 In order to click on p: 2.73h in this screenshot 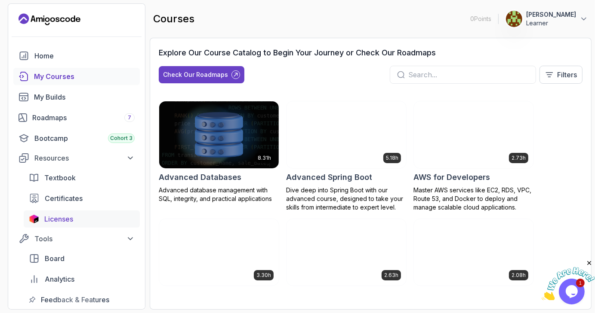, I will do `click(518, 158)`.